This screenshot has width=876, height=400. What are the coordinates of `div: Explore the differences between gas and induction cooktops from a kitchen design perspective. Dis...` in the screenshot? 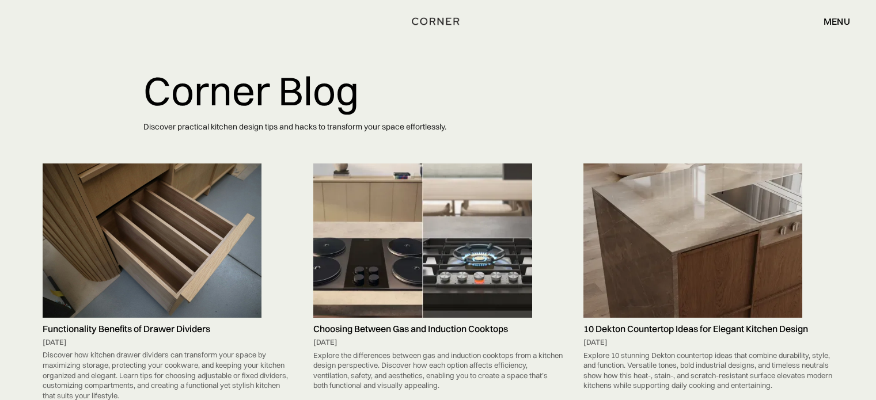 It's located at (438, 371).